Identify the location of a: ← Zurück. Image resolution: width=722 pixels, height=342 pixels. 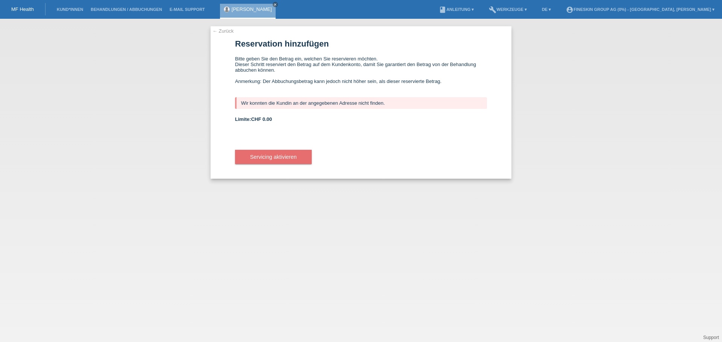
(223, 31).